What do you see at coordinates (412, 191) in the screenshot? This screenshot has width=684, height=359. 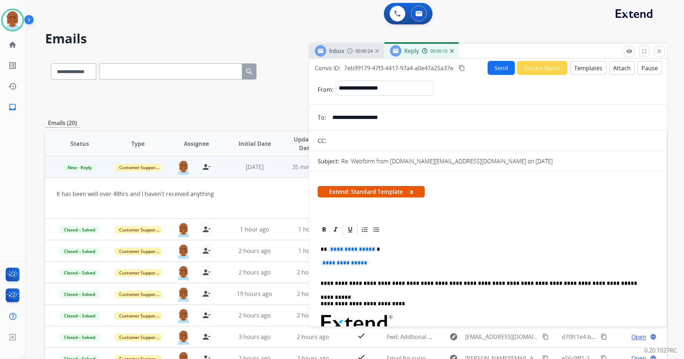 I see `button: x` at bounding box center [412, 191].